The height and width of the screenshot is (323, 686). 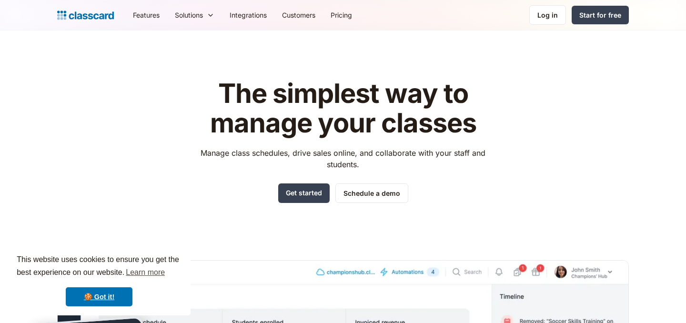 What do you see at coordinates (299, 15) in the screenshot?
I see `a: Customers` at bounding box center [299, 15].